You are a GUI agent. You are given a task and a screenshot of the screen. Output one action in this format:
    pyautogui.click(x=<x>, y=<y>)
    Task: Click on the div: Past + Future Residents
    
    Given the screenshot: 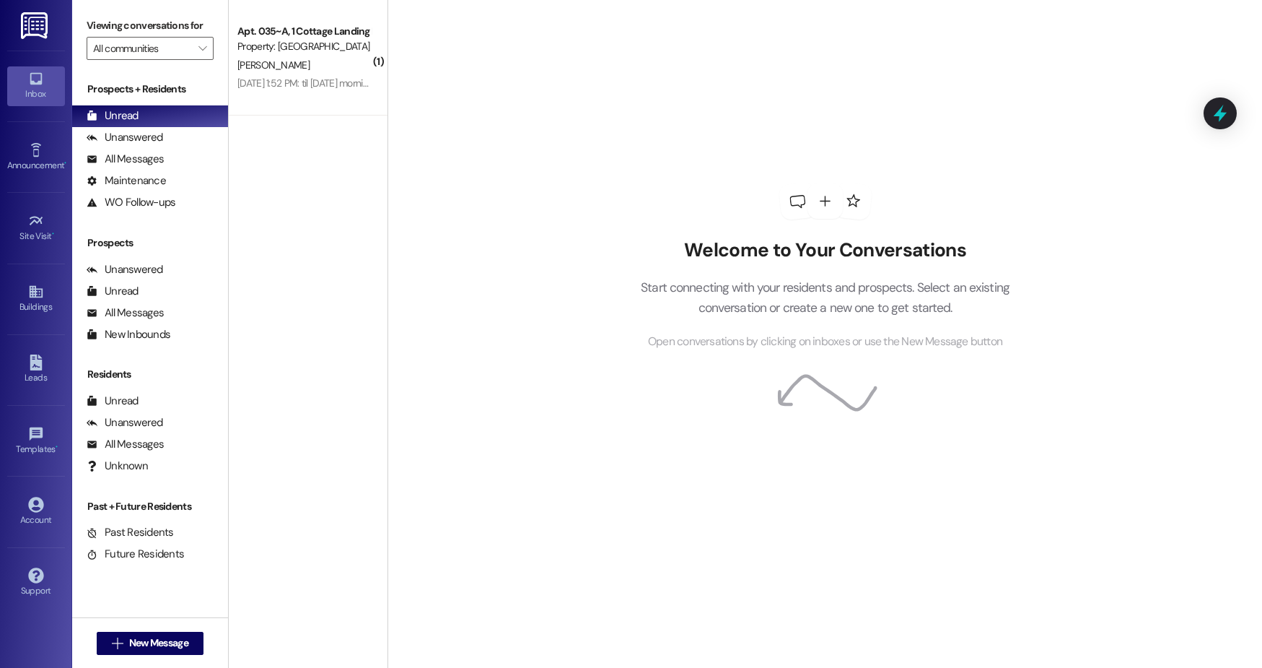 What is the action you would take?
    pyautogui.click(x=150, y=506)
    